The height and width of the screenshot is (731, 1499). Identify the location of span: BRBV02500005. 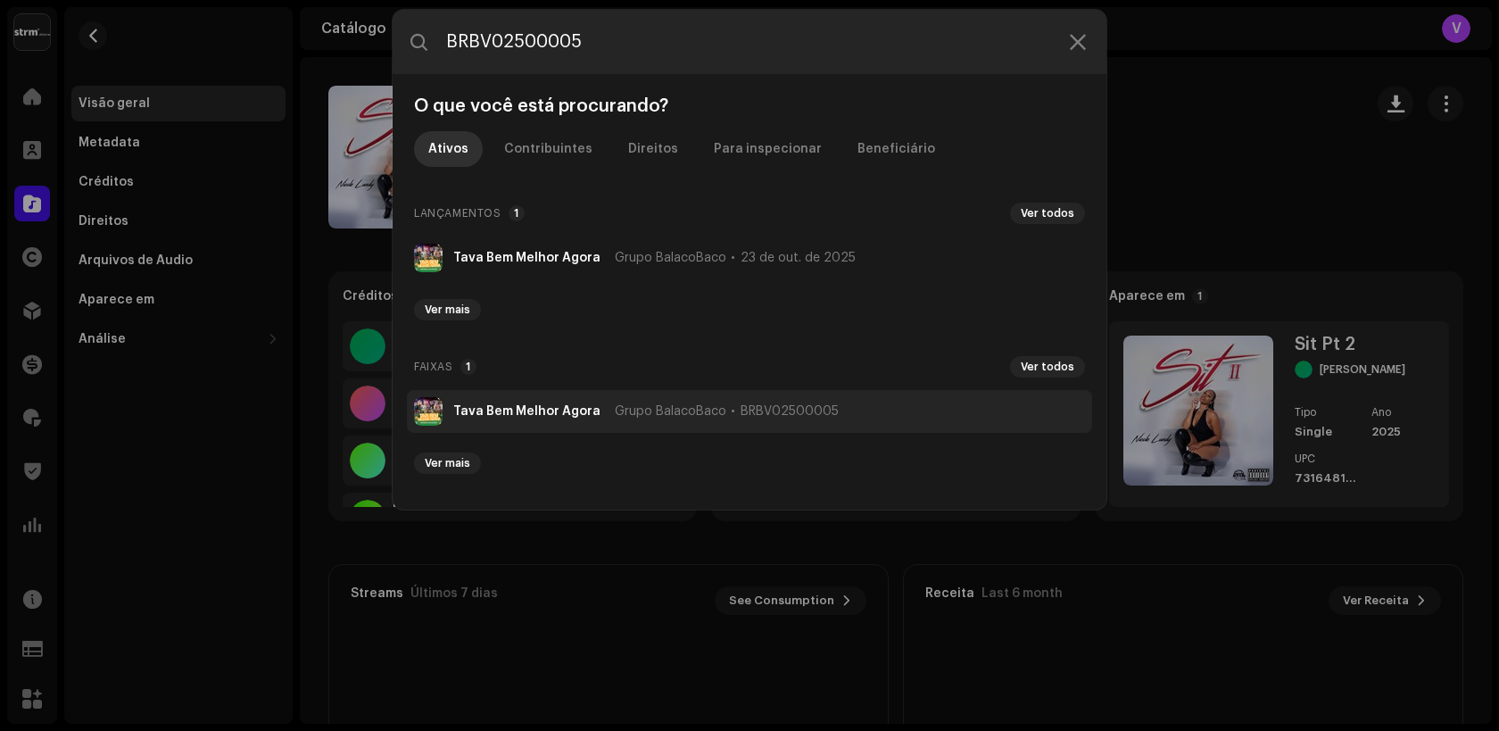
(790, 411).